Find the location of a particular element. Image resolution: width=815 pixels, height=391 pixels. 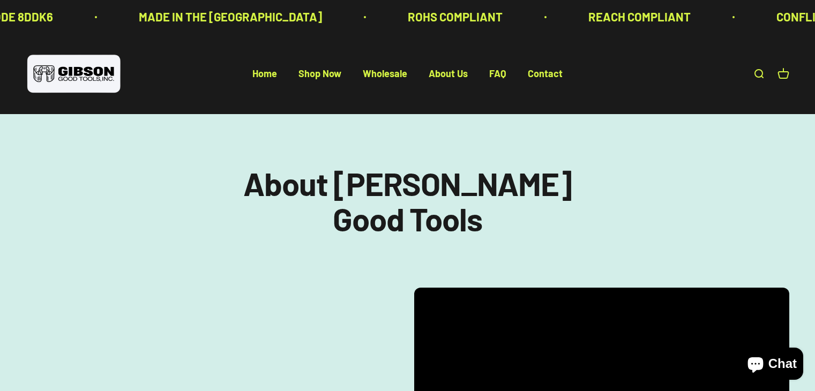

a: Contact is located at coordinates (545, 74).